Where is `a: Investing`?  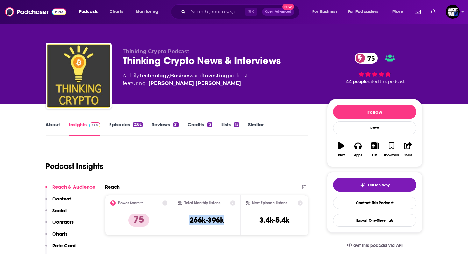
a: Investing is located at coordinates (215, 75).